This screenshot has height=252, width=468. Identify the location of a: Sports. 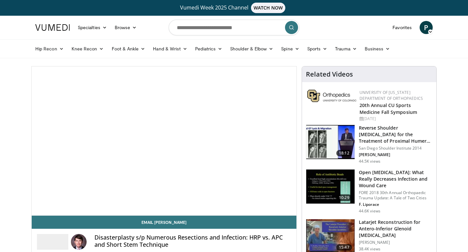
(318, 49).